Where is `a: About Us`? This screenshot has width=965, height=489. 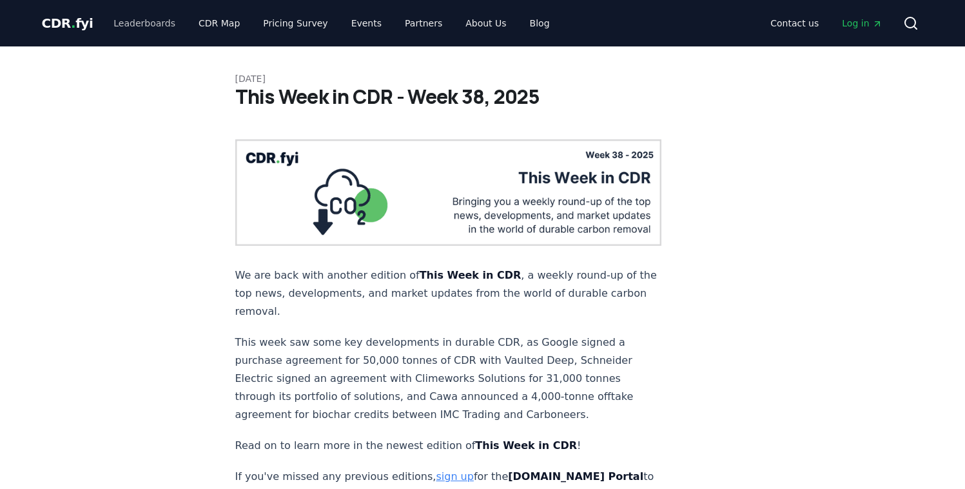 a: About Us is located at coordinates (486, 23).